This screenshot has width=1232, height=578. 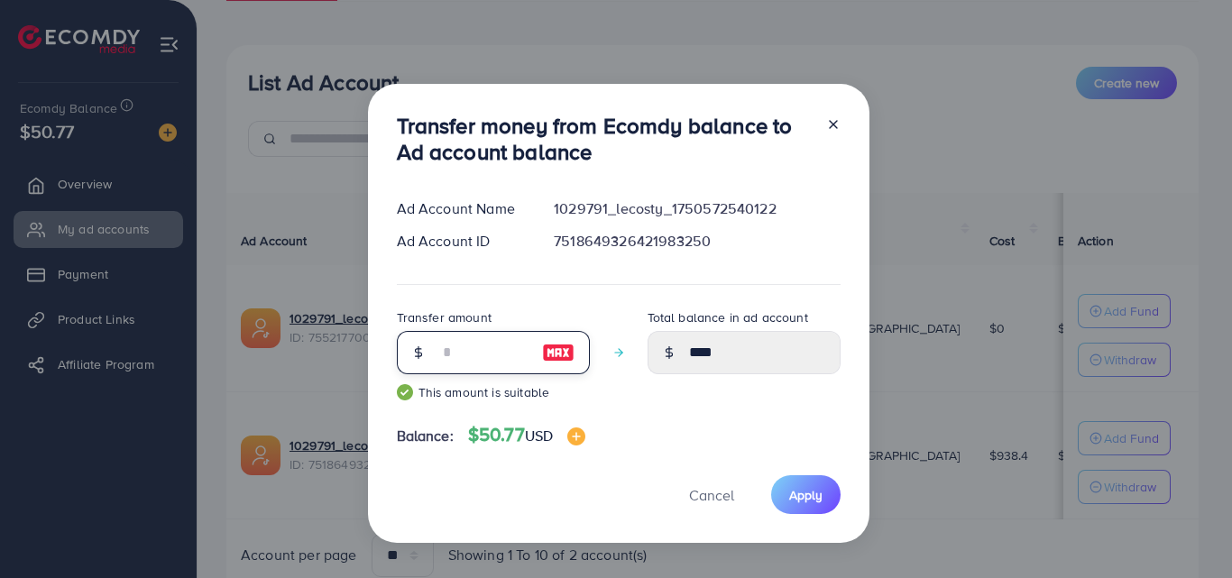 What do you see at coordinates (527, 435) in the screenshot?
I see `h4: $50.77` at bounding box center [527, 435].